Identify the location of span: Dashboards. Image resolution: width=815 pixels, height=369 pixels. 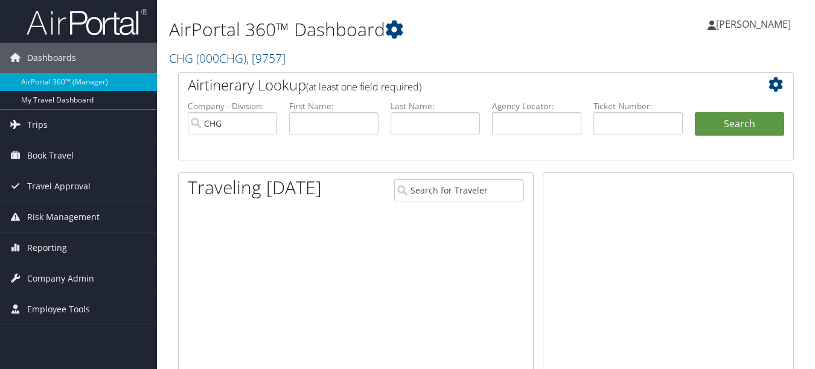
(51, 58).